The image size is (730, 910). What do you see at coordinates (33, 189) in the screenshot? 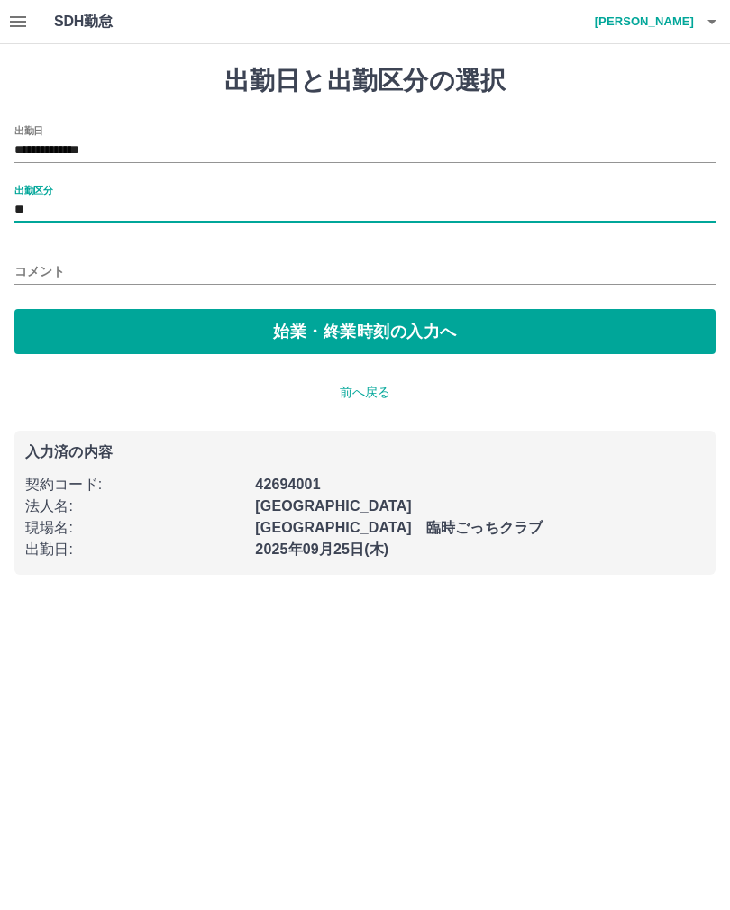
I see `label: 出勤区分` at bounding box center [33, 189].